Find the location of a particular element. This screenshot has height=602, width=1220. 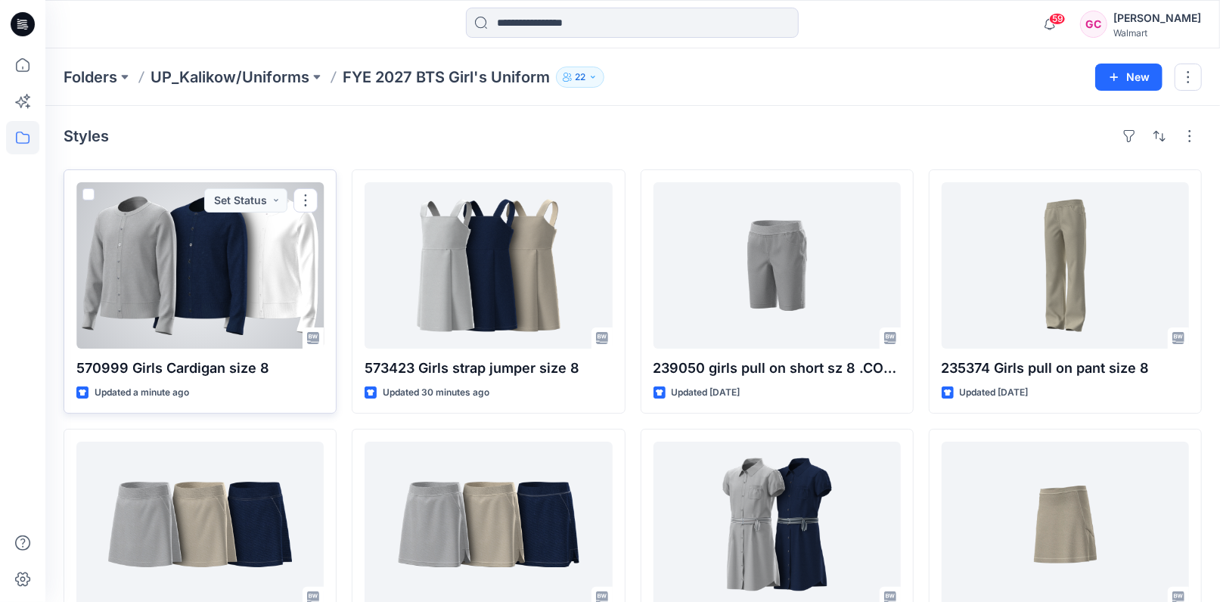

a: UP_Kalikow/Uniforms is located at coordinates (230, 77).